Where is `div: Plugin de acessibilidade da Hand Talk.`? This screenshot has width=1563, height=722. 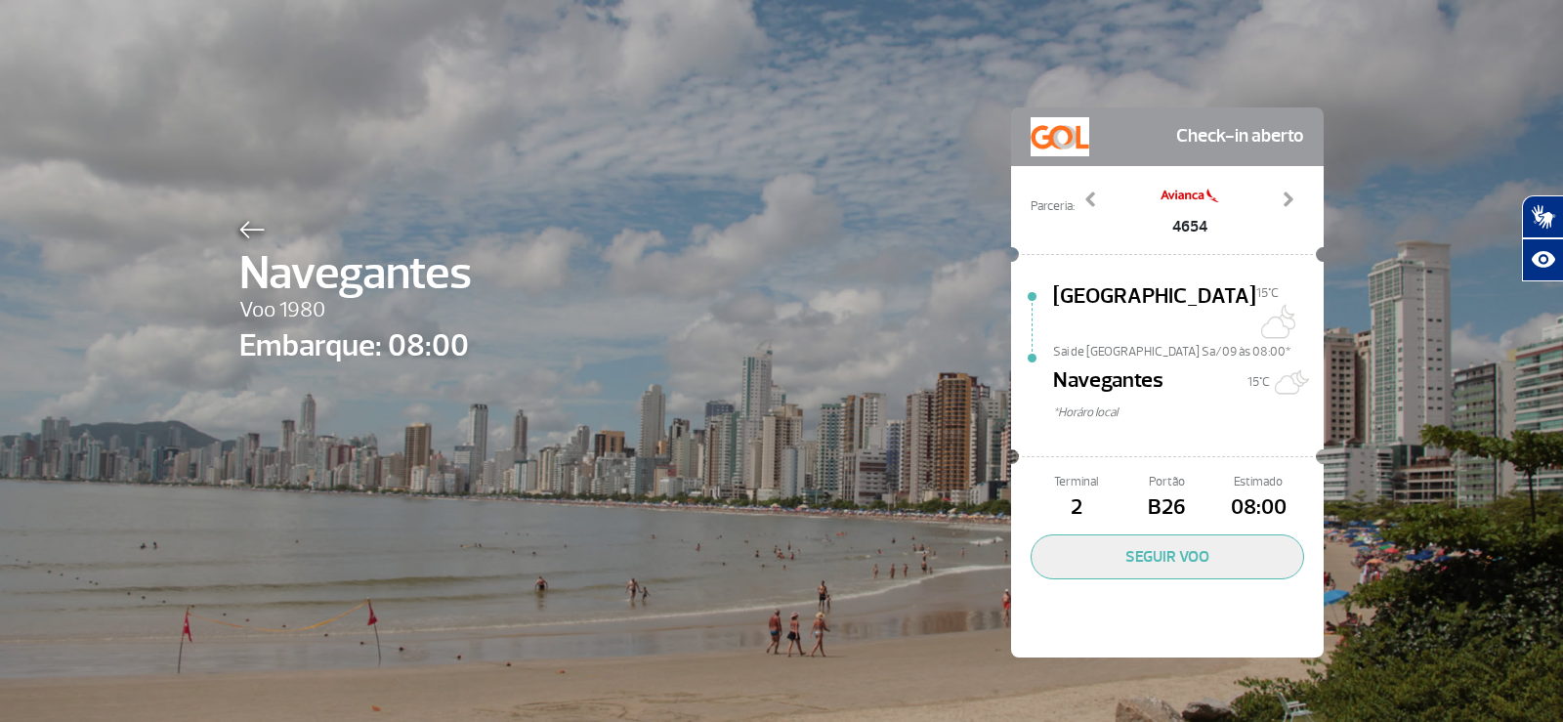
div: Plugin de acessibilidade da Hand Talk. is located at coordinates (1543, 238).